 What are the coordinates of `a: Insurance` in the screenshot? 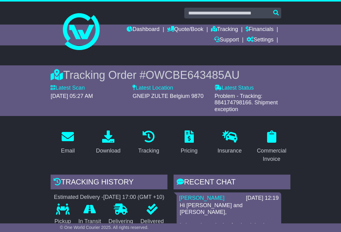 It's located at (229, 143).